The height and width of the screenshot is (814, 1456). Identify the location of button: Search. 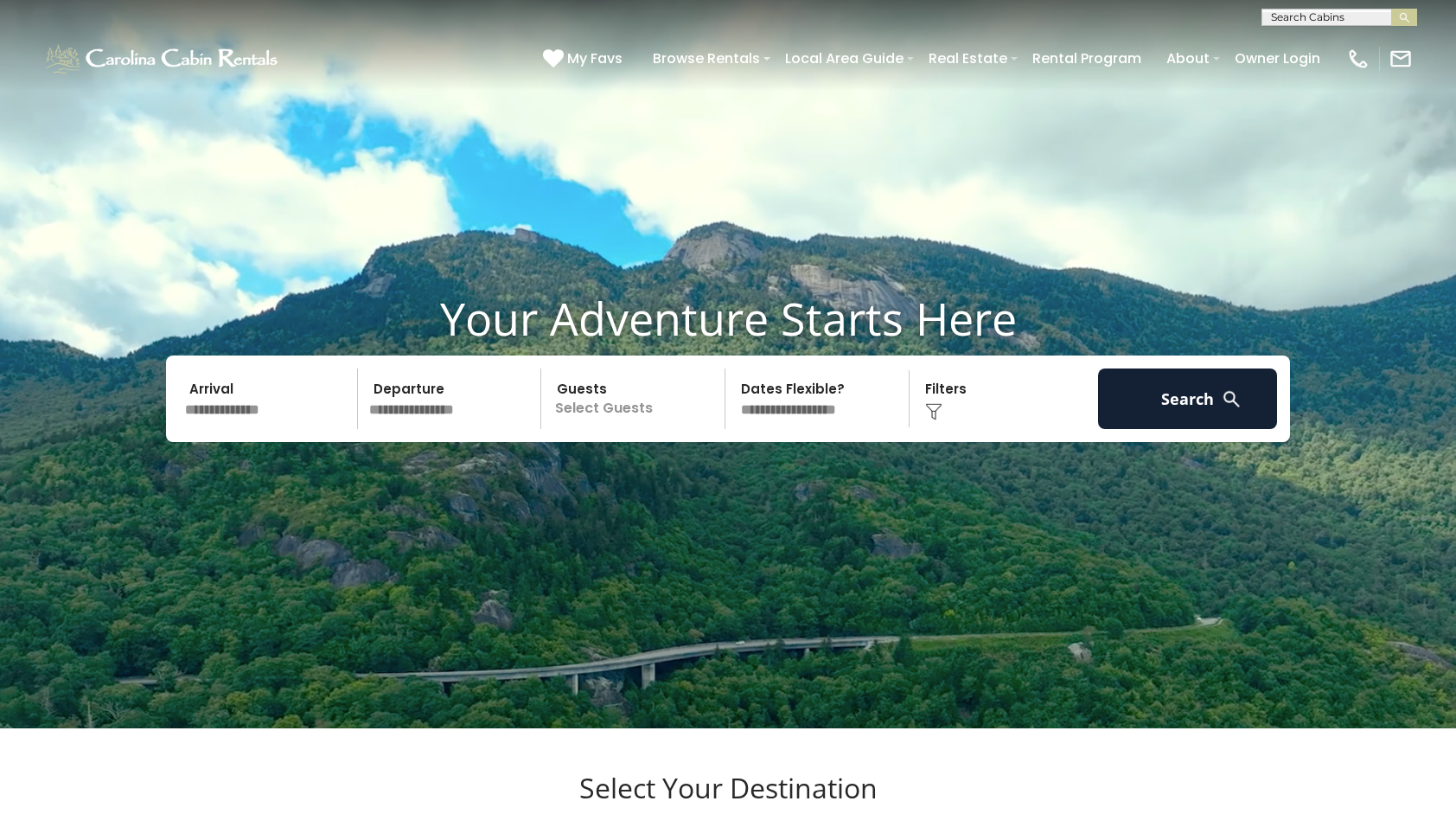
(1187, 399).